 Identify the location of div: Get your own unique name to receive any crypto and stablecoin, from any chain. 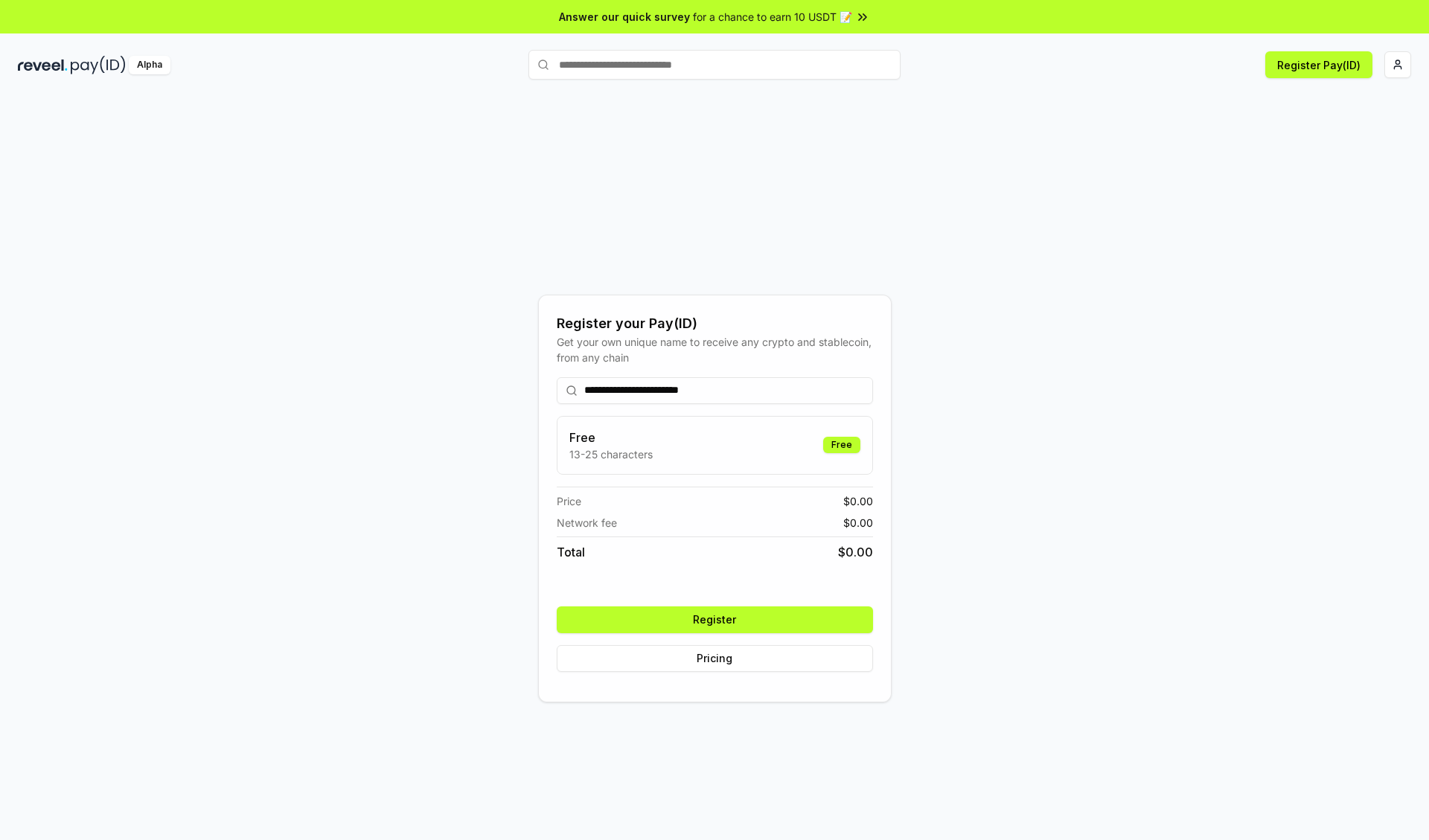
(714, 350).